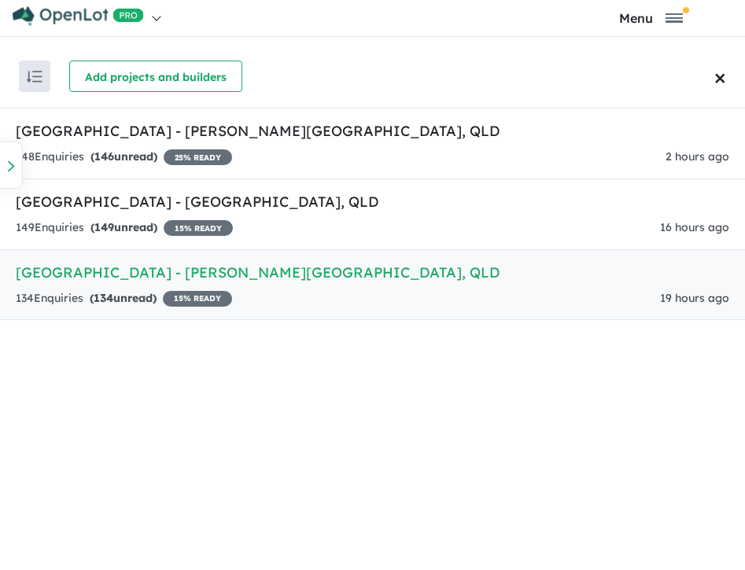  Describe the element at coordinates (124, 299) in the screenshot. I see `div: 134 Enquir ies` at that location.